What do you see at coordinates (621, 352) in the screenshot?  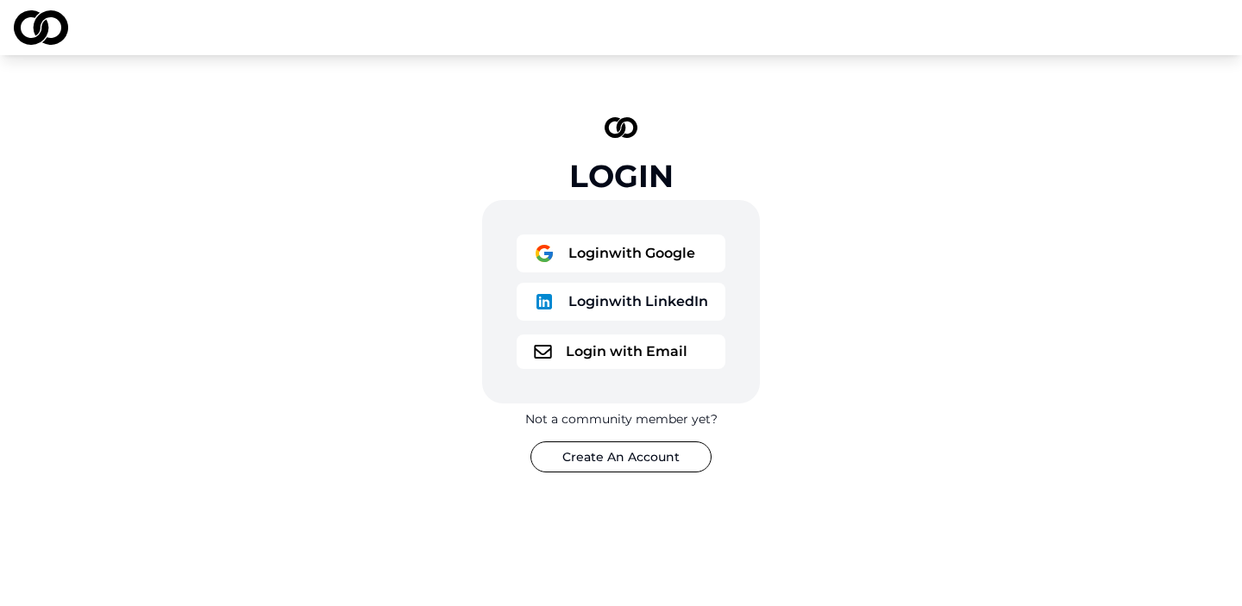 I see `button: logoLogin with Email` at bounding box center [621, 352].